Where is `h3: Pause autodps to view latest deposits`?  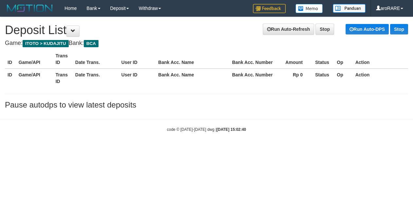 h3: Pause autodps to view latest deposits is located at coordinates (207, 105).